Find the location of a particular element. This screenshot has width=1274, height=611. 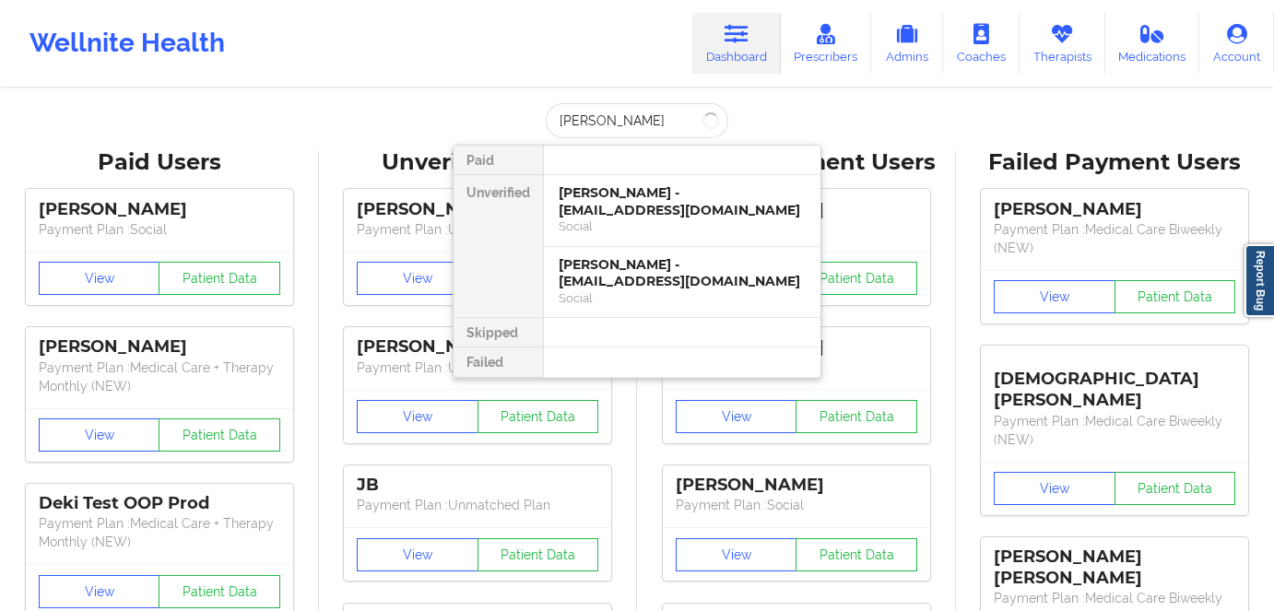

a: Report Bug is located at coordinates (1259, 280).